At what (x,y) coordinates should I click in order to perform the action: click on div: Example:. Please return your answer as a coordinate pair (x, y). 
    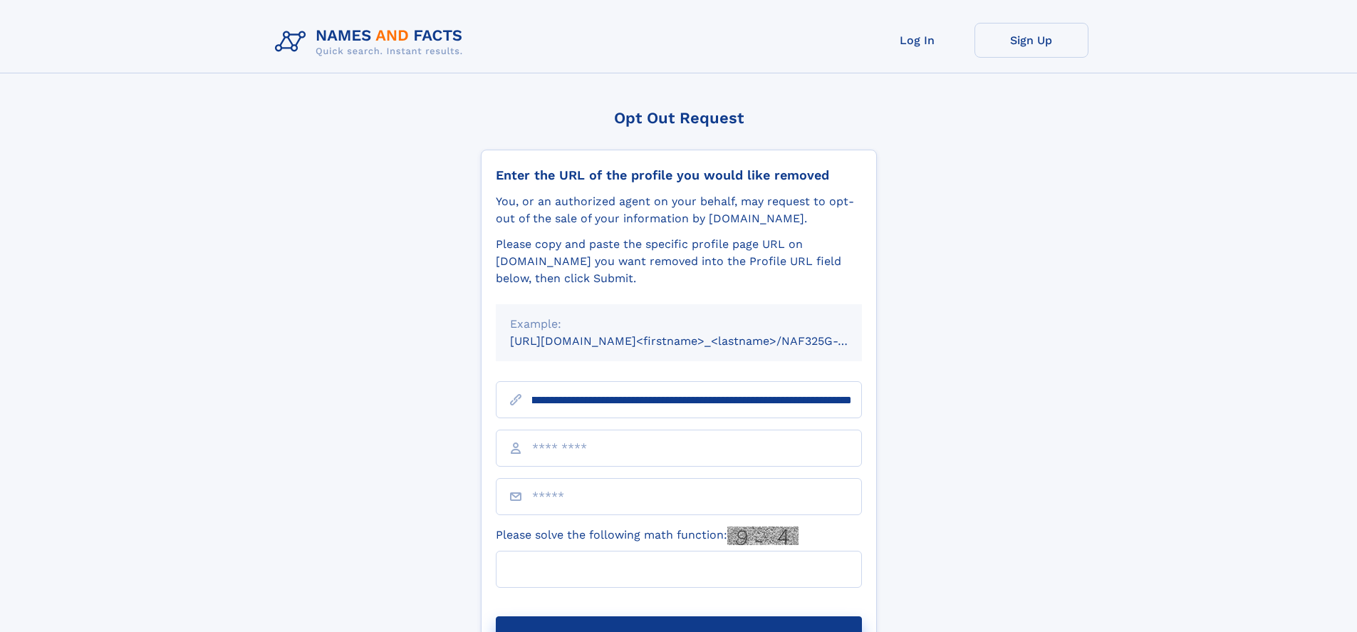
    Looking at the image, I should click on (679, 324).